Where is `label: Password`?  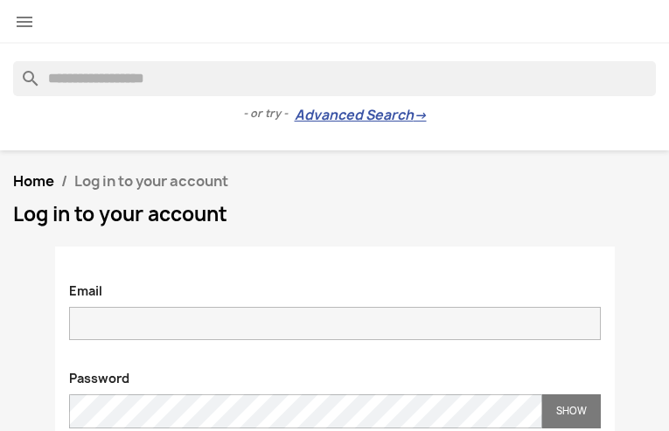 label: Password is located at coordinates (99, 374).